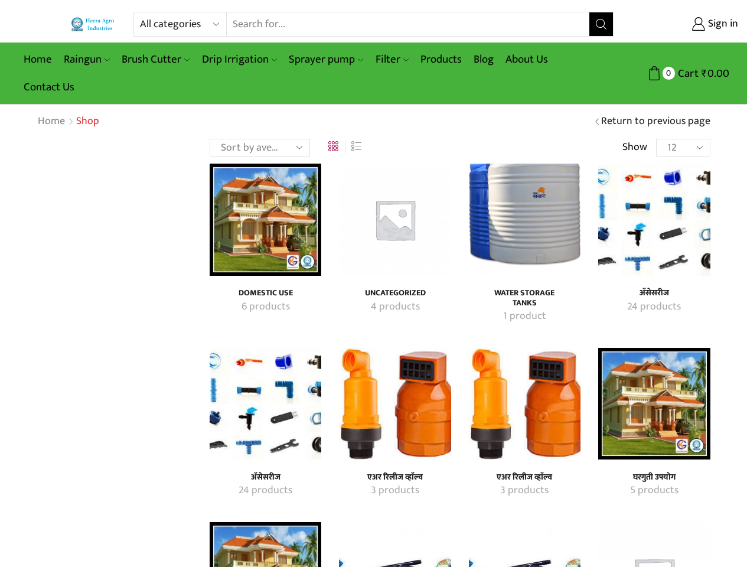 This screenshot has height=567, width=747. I want to click on nav: Breadcrumb, so click(68, 122).